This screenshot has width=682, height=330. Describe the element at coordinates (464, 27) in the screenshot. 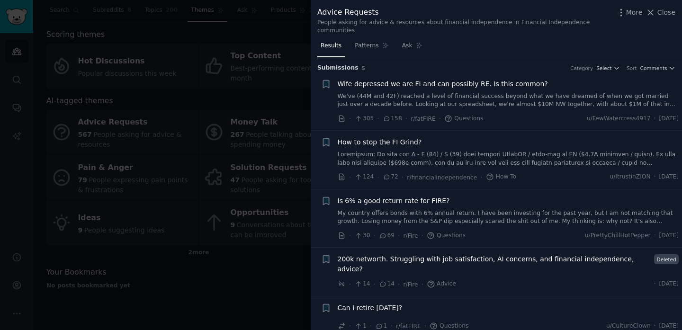

I see `div: People asking for advice & resources about financial independence in Financial Independence commu...` at that location.